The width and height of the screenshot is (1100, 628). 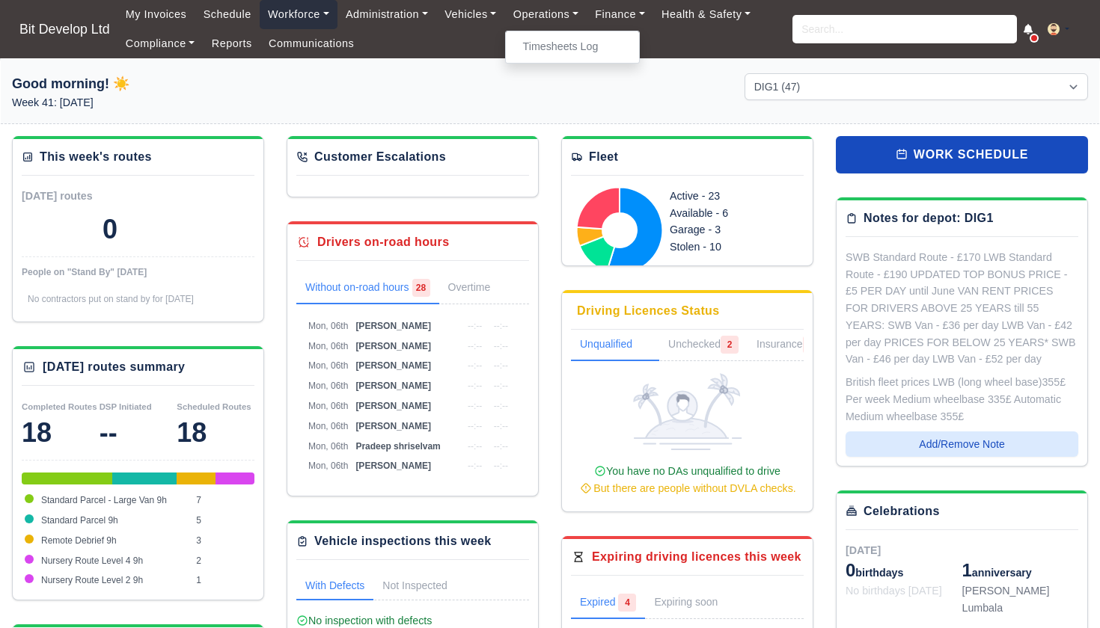 What do you see at coordinates (728, 196) in the screenshot?
I see `div: Active - 23` at bounding box center [728, 196].